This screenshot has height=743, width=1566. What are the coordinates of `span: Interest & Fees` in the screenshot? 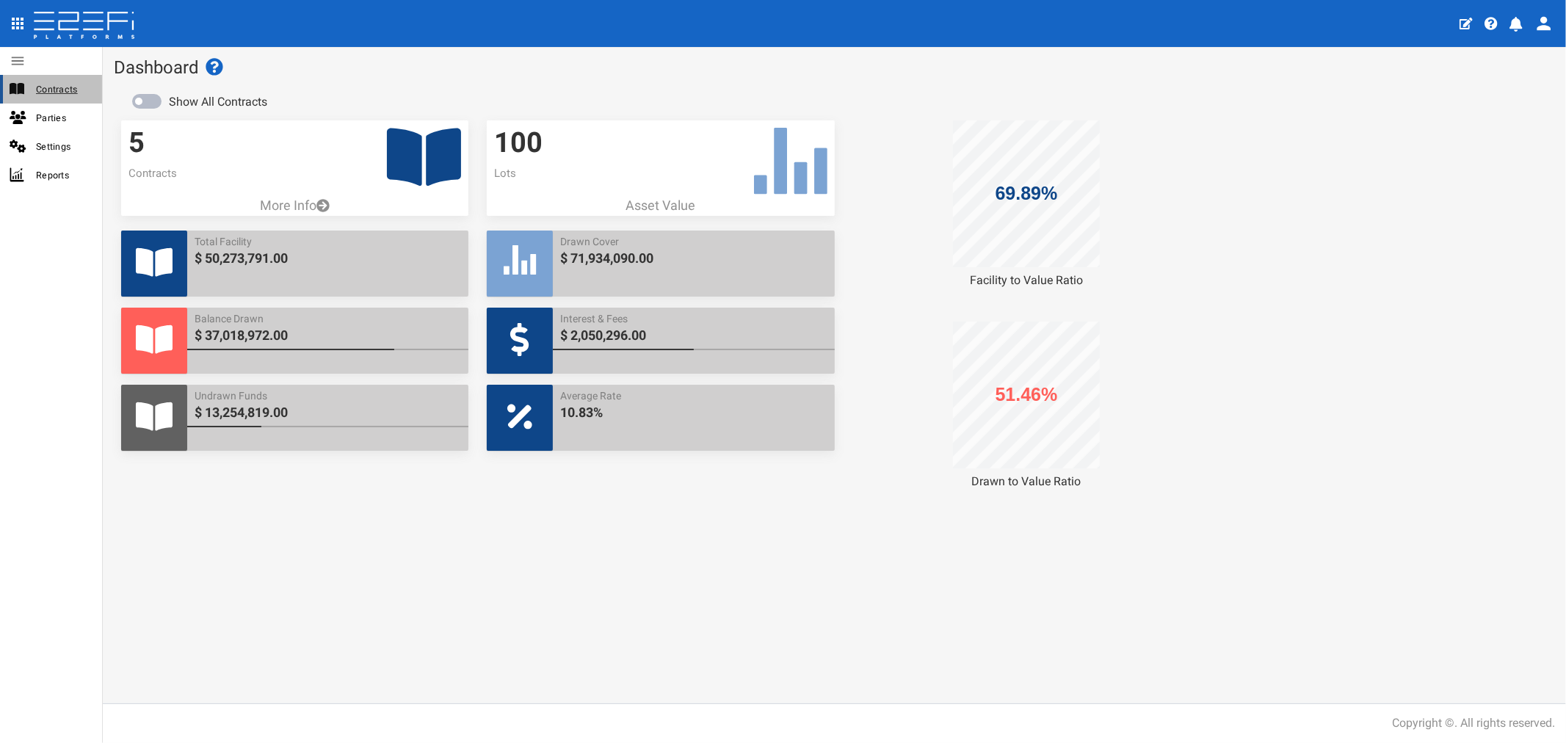 It's located at (693, 319).